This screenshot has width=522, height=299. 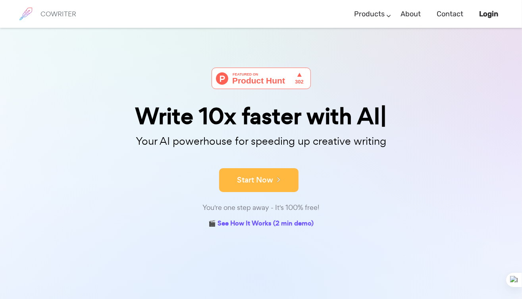 What do you see at coordinates (259, 180) in the screenshot?
I see `button: Start Now` at bounding box center [259, 180].